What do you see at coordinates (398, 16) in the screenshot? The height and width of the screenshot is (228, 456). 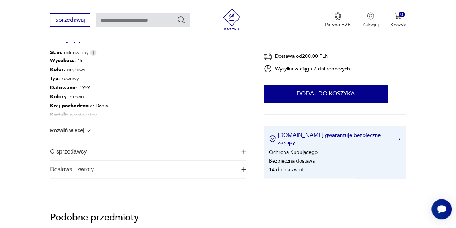 I see `img: Ikona koszyka` at bounding box center [398, 16].